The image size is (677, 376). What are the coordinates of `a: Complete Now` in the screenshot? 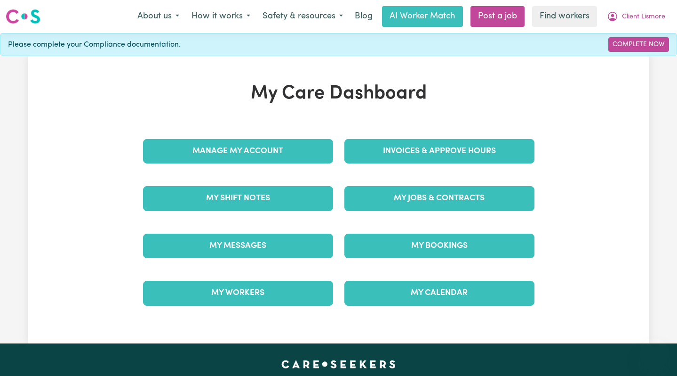 It's located at (639, 44).